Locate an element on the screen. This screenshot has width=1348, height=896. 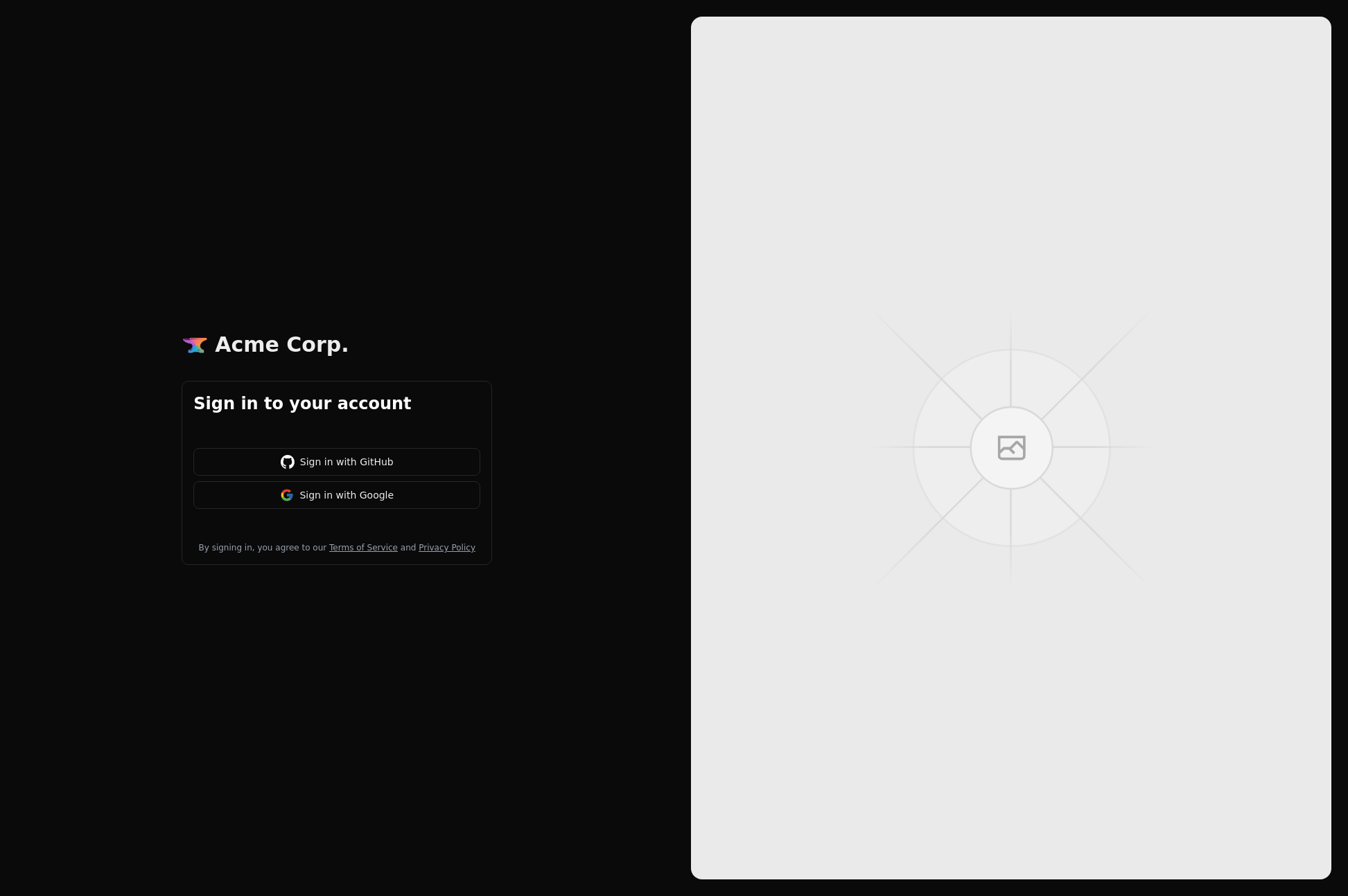
div: By signing in, you agree to our and is located at coordinates (337, 548).